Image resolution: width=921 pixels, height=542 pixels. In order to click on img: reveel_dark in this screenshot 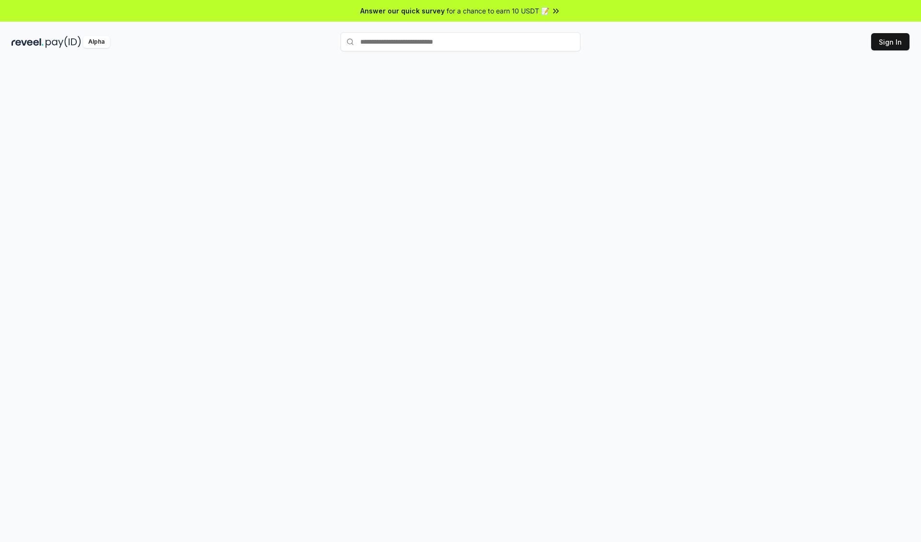, I will do `click(27, 42)`.